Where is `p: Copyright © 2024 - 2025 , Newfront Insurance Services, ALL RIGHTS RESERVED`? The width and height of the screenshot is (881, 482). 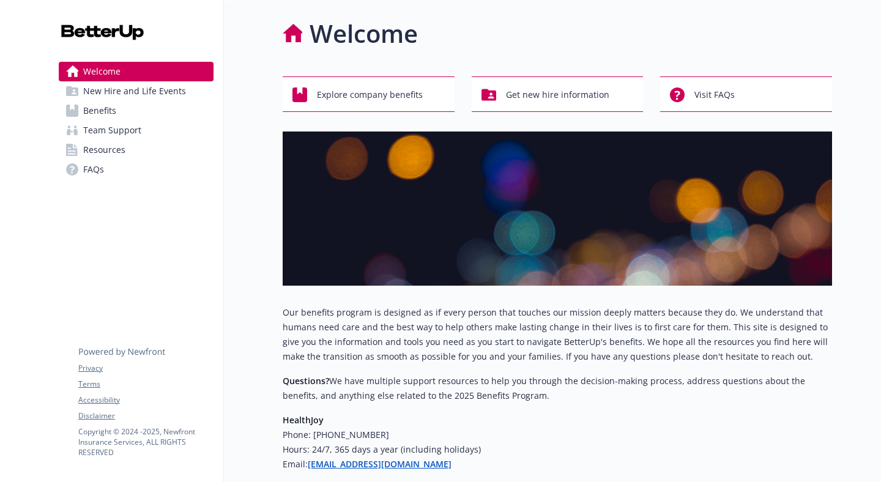
p: Copyright © 2024 - 2025 , Newfront Insurance Services, ALL RIGHTS RESERVED is located at coordinates (146, 442).